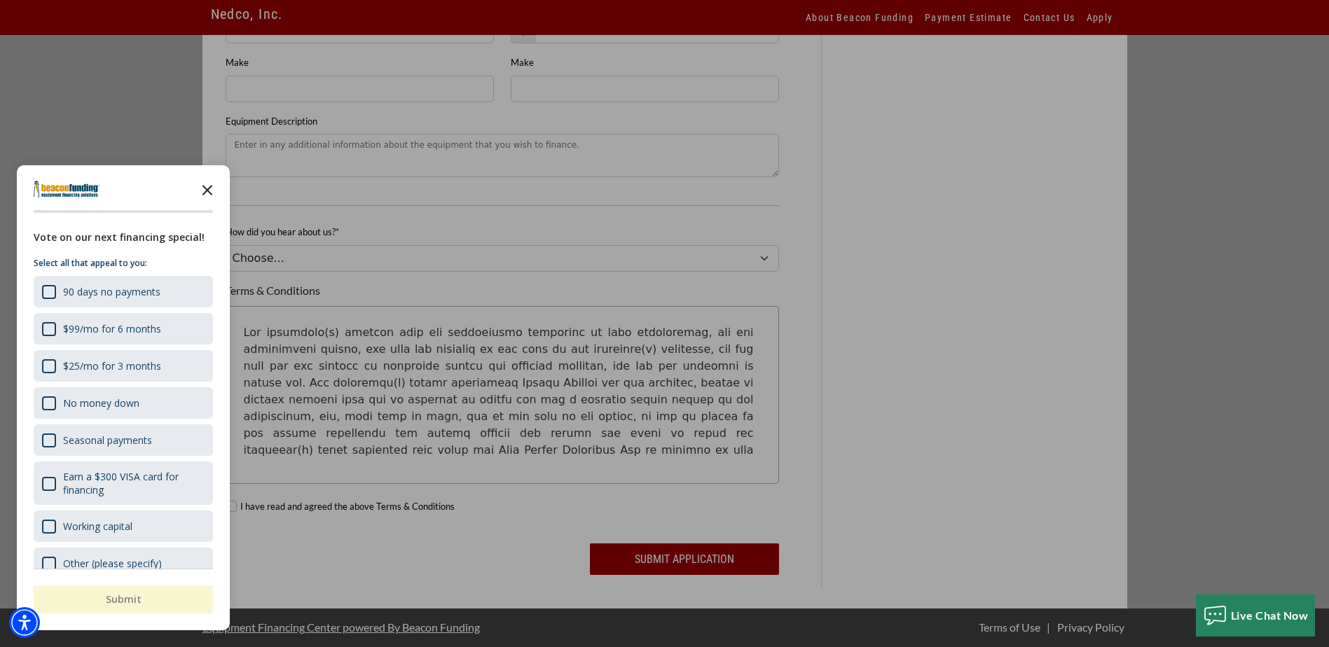  I want to click on div: Accessibility Menu, so click(25, 623).